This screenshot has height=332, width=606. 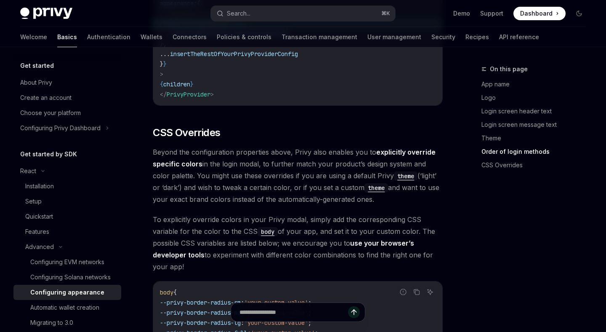 What do you see at coordinates (354, 312) in the screenshot?
I see `button: Send message` at bounding box center [354, 312].